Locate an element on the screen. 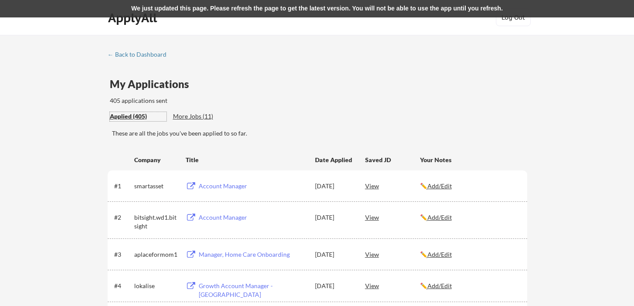 Image resolution: width=634 pixels, height=306 pixels. div: aplaceformom1 is located at coordinates (156, 255).